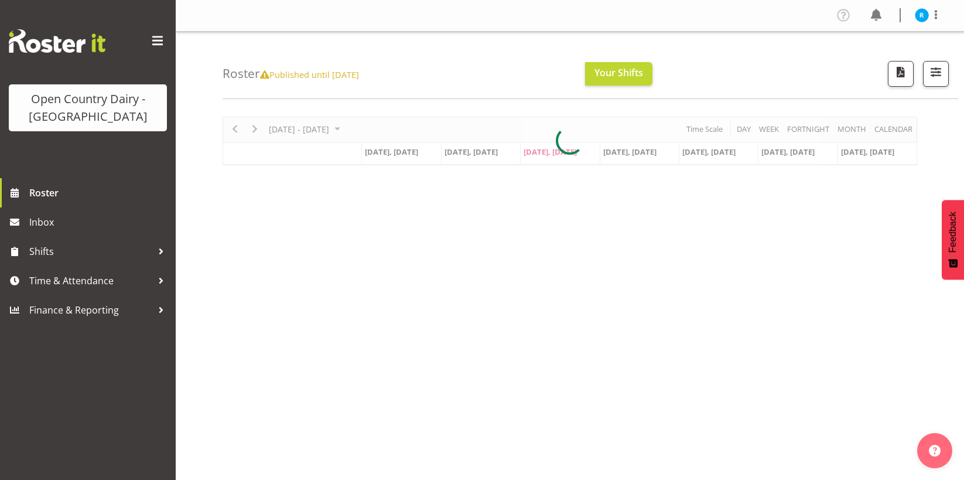 The width and height of the screenshot is (964, 480). Describe the element at coordinates (935, 450) in the screenshot. I see `img: help-xxl-2.png` at that location.